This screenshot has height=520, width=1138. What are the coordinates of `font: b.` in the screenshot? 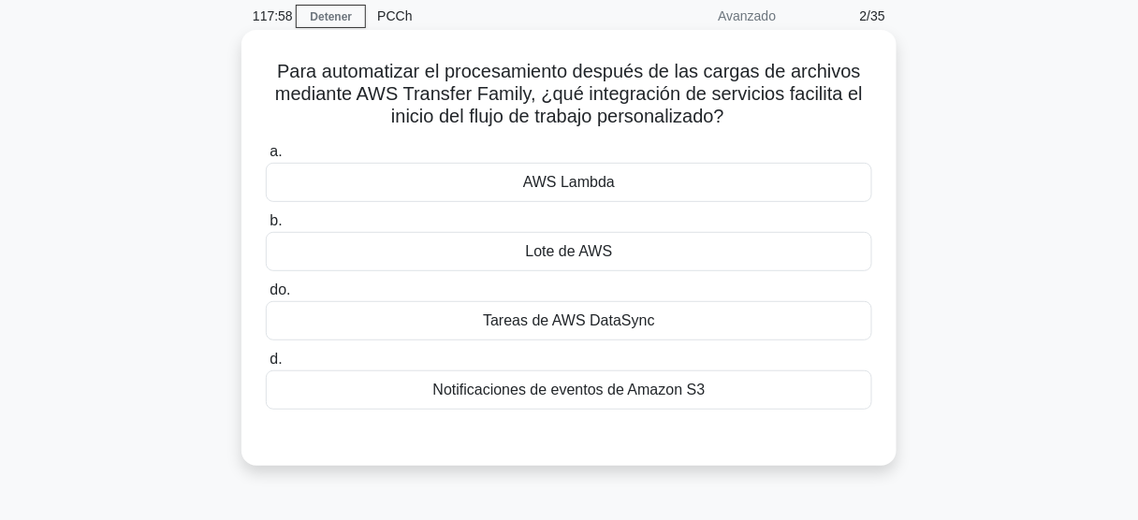 It's located at (275, 220).